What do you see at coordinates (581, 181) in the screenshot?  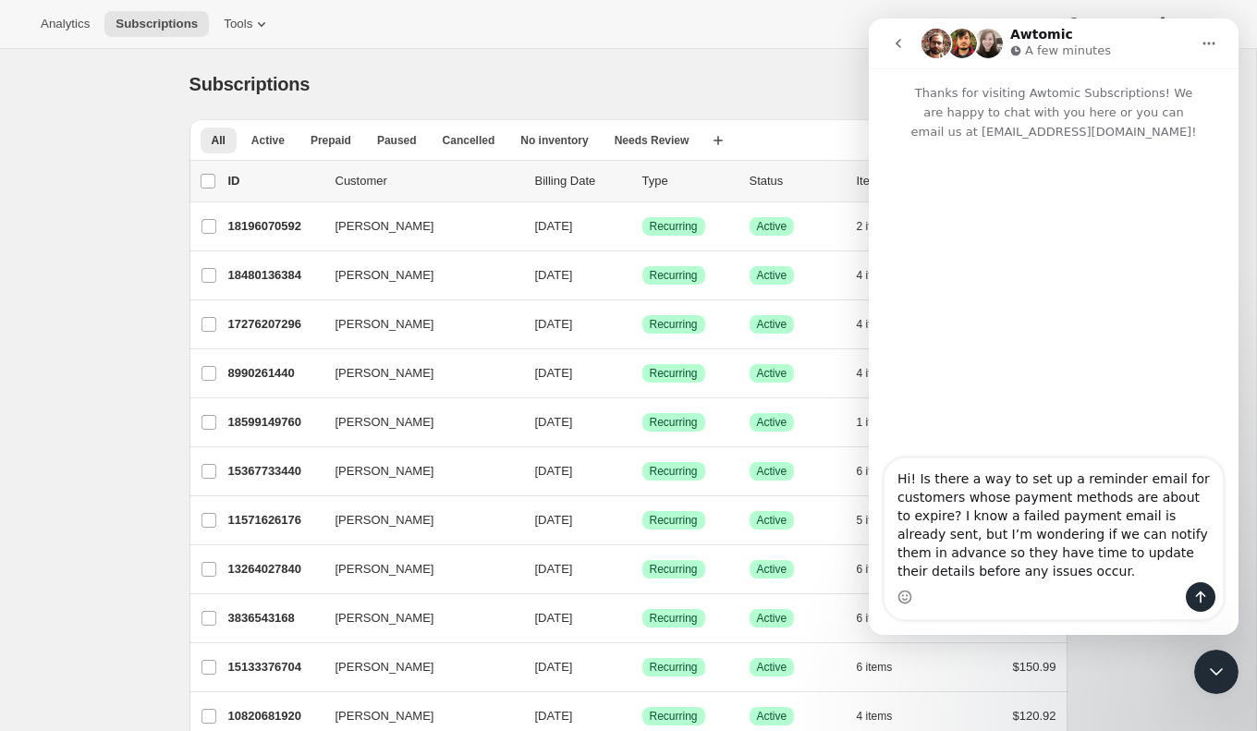 I see `p: Billing Date` at bounding box center [581, 181].